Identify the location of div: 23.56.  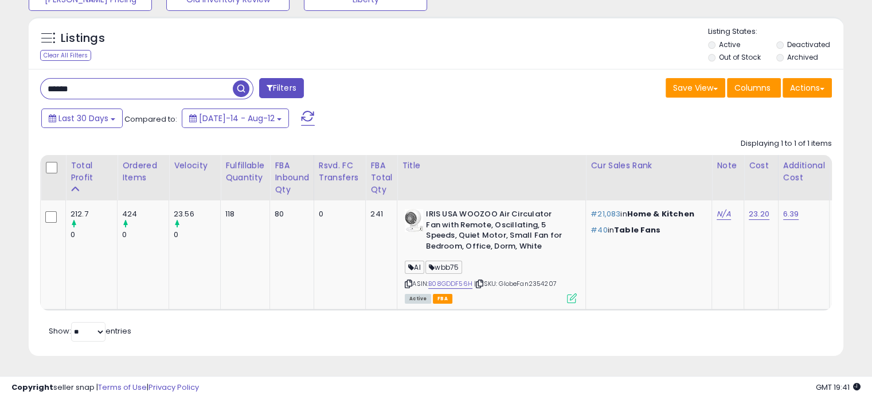
(197, 214).